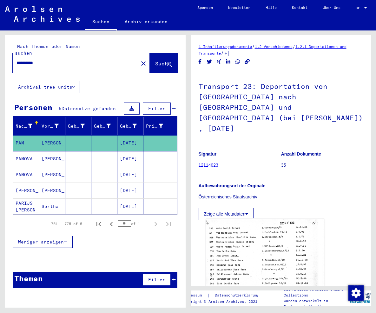 Image resolution: width=376 pixels, height=313 pixels. What do you see at coordinates (134, 224) in the screenshot?
I see `div: of 1` at bounding box center [134, 224].